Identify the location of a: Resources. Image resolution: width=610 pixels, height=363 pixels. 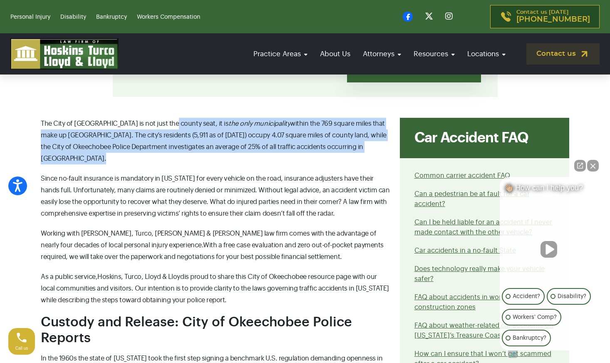
(434, 54).